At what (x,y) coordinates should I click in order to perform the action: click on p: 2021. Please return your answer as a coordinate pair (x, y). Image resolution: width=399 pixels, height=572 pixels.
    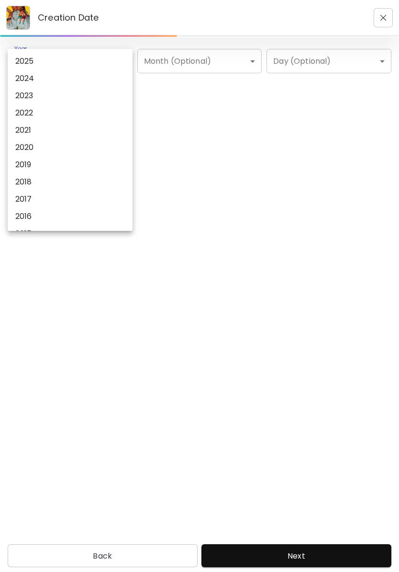
    Looking at the image, I should click on (23, 130).